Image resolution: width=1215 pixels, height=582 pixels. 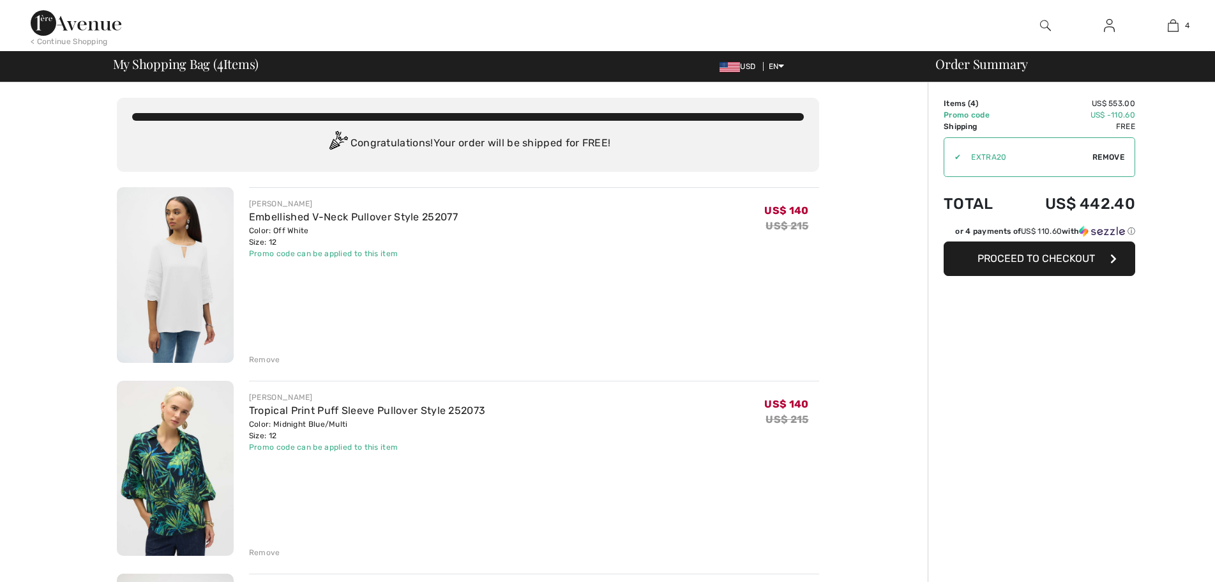 What do you see at coordinates (1073, 115) in the screenshot?
I see `td: US$ -110.60` at bounding box center [1073, 115].